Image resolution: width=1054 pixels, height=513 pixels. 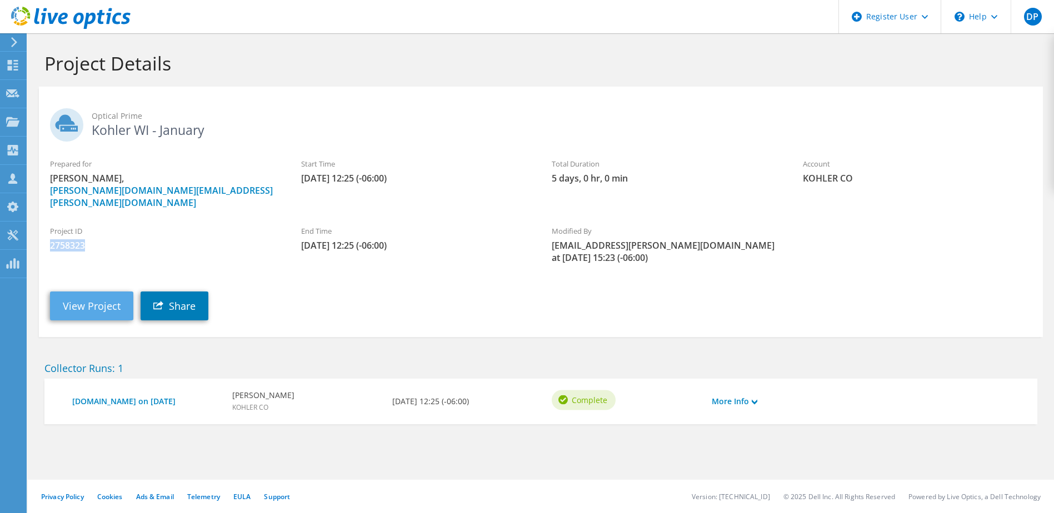 What do you see at coordinates (541, 368) in the screenshot?
I see `h2: Collector Runs: 1` at bounding box center [541, 368].